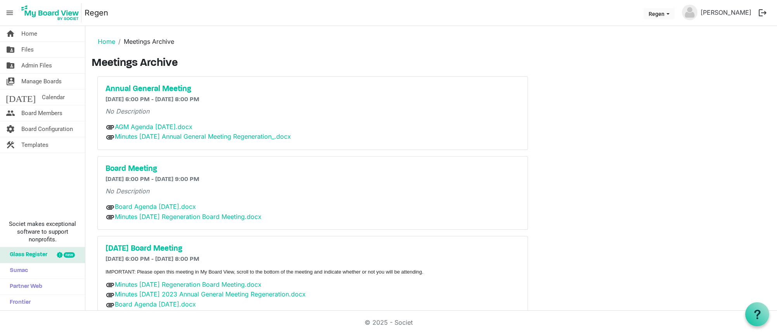  What do you see at coordinates (26, 255) in the screenshot?
I see `span: Glass Register` at bounding box center [26, 255].